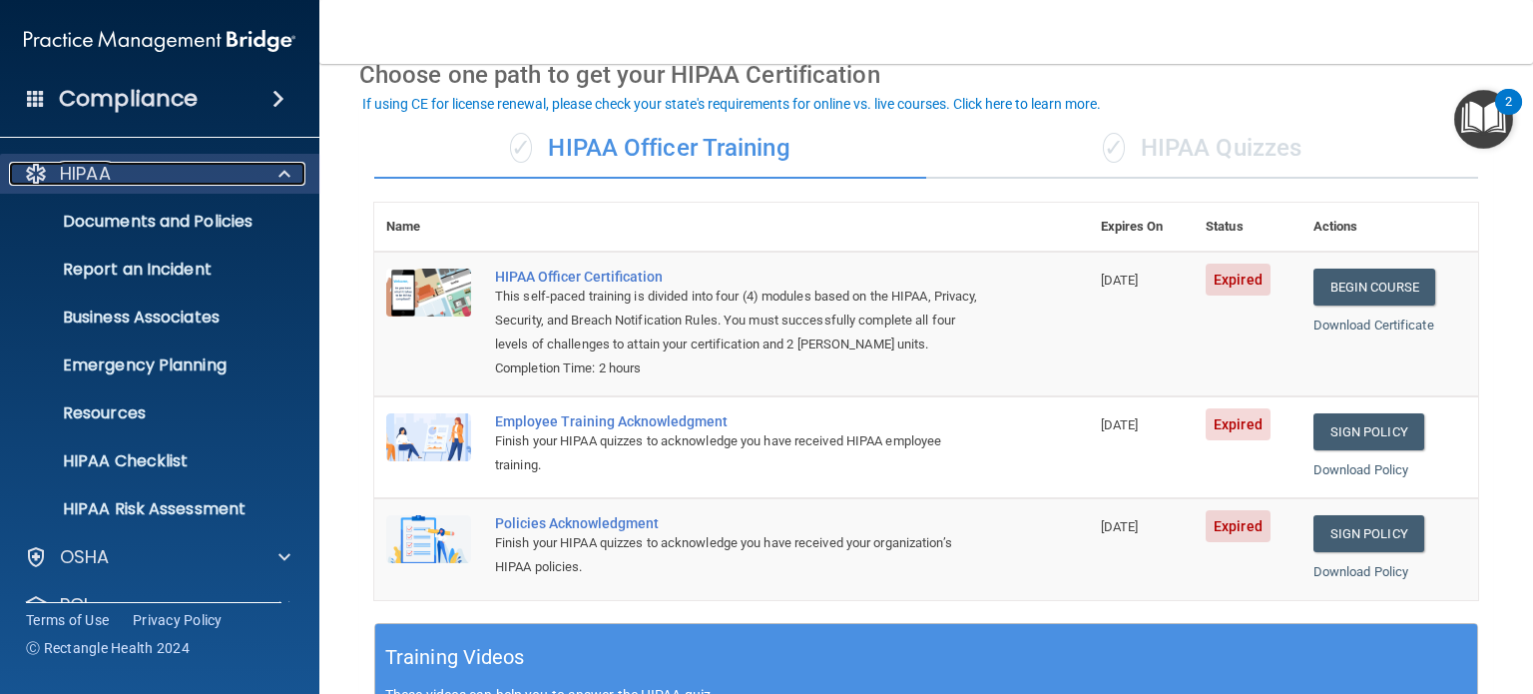 The width and height of the screenshot is (1533, 694). I want to click on h5: Training Videos, so click(455, 657).